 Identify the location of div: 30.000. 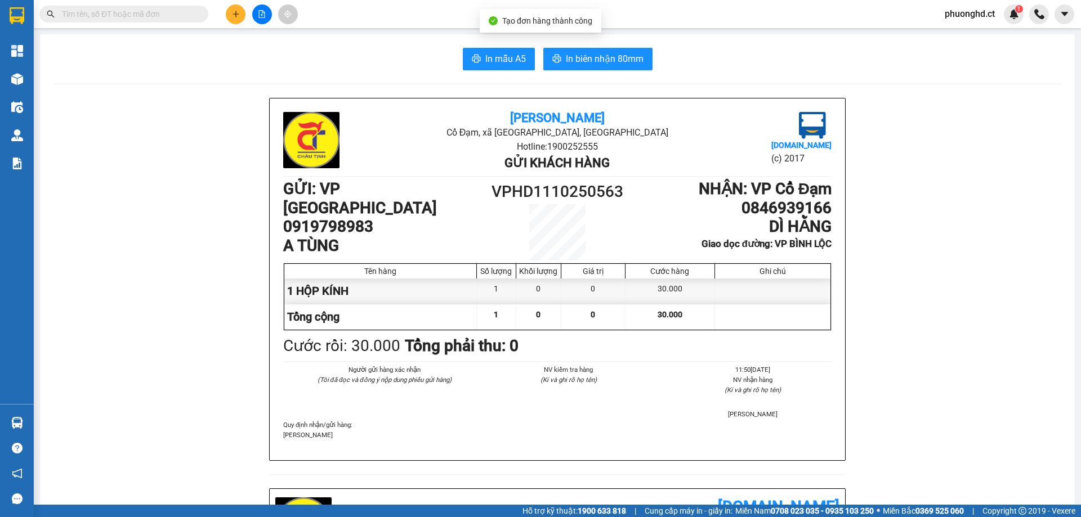
(670, 291).